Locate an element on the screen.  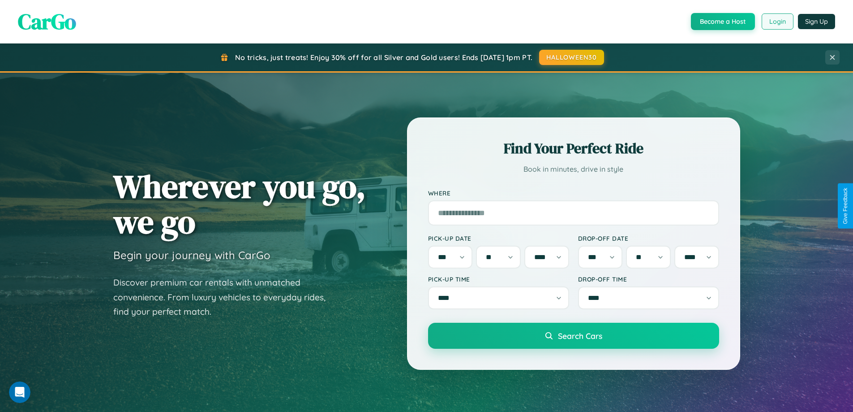
h1: Wherever you go, we go is located at coordinates (240, 204).